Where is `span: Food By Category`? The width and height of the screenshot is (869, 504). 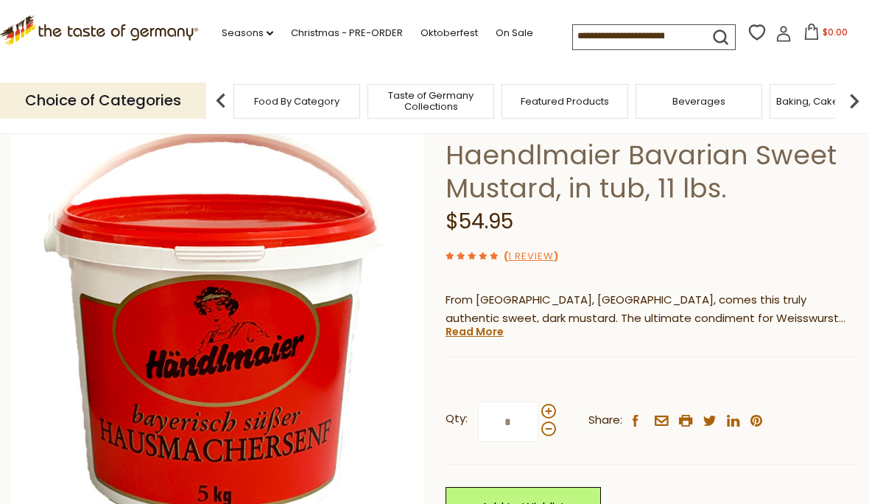
span: Food By Category is located at coordinates (297, 101).